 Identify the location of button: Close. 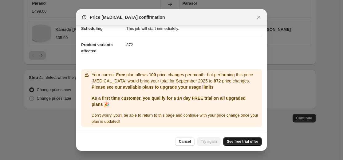
(259, 17).